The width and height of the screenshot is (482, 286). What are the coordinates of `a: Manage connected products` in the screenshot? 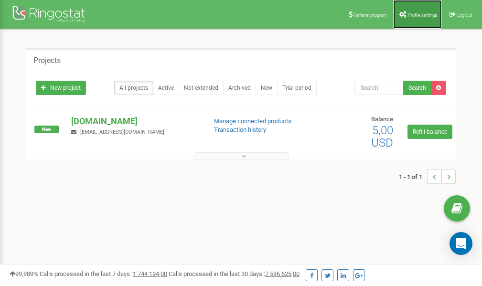 It's located at (253, 121).